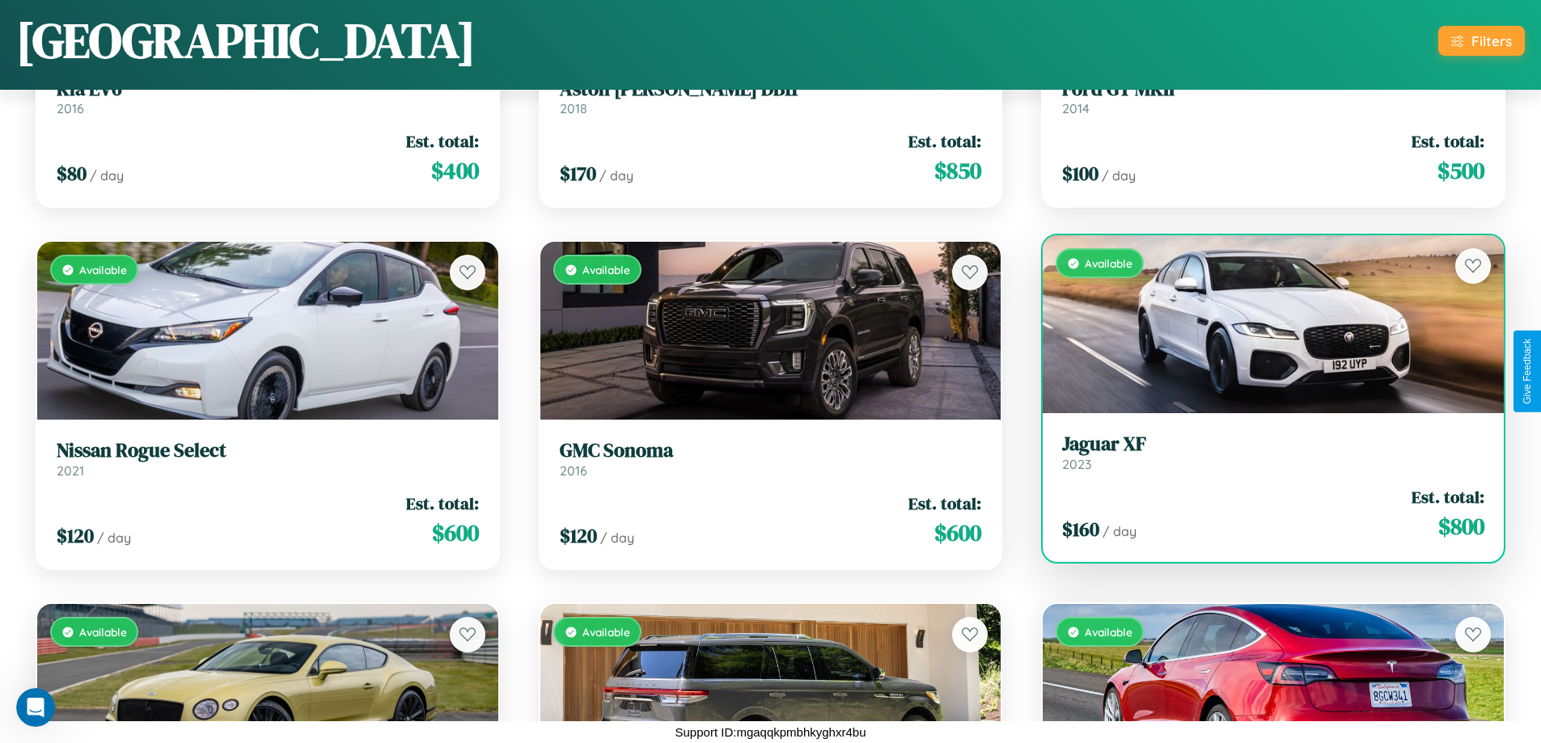 This screenshot has height=743, width=1541. Describe the element at coordinates (268, 451) in the screenshot. I see `h3: Nissan Rogue Select` at that location.